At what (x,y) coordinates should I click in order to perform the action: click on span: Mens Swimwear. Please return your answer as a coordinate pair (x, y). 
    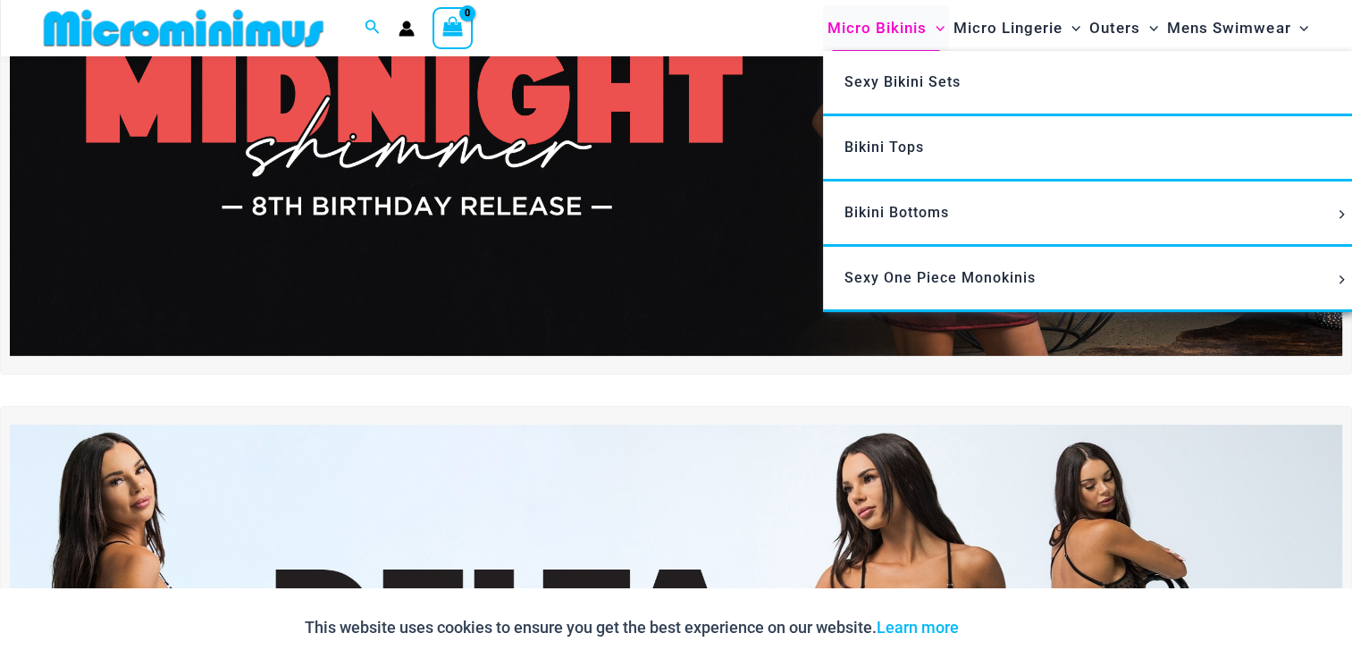
    Looking at the image, I should click on (1229, 28).